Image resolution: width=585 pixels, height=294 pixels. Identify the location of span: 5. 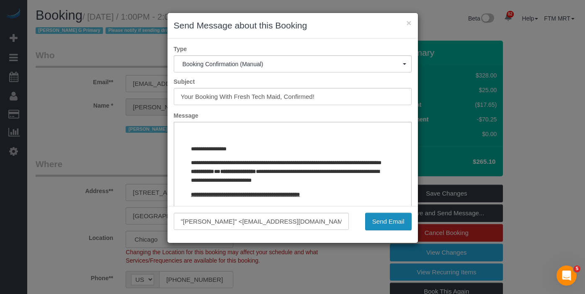
(578, 269).